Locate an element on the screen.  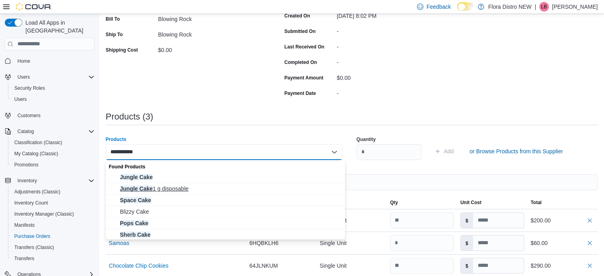
div: $60.00 is located at coordinates (562, 243).